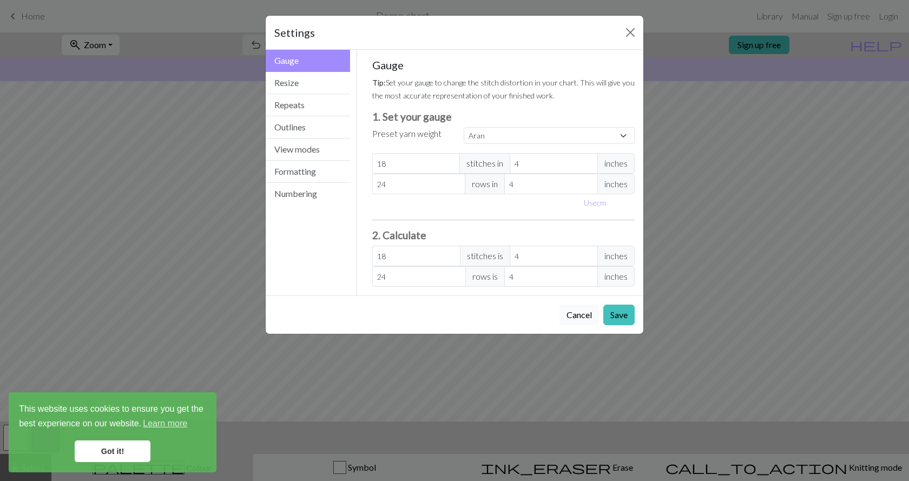 This screenshot has width=909, height=481. What do you see at coordinates (485, 256) in the screenshot?
I see `span: stitches is` at bounding box center [485, 256].